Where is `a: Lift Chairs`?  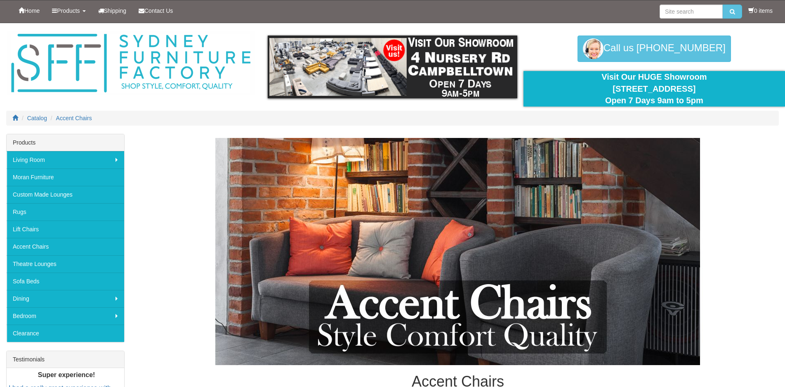 a: Lift Chairs is located at coordinates (65, 229).